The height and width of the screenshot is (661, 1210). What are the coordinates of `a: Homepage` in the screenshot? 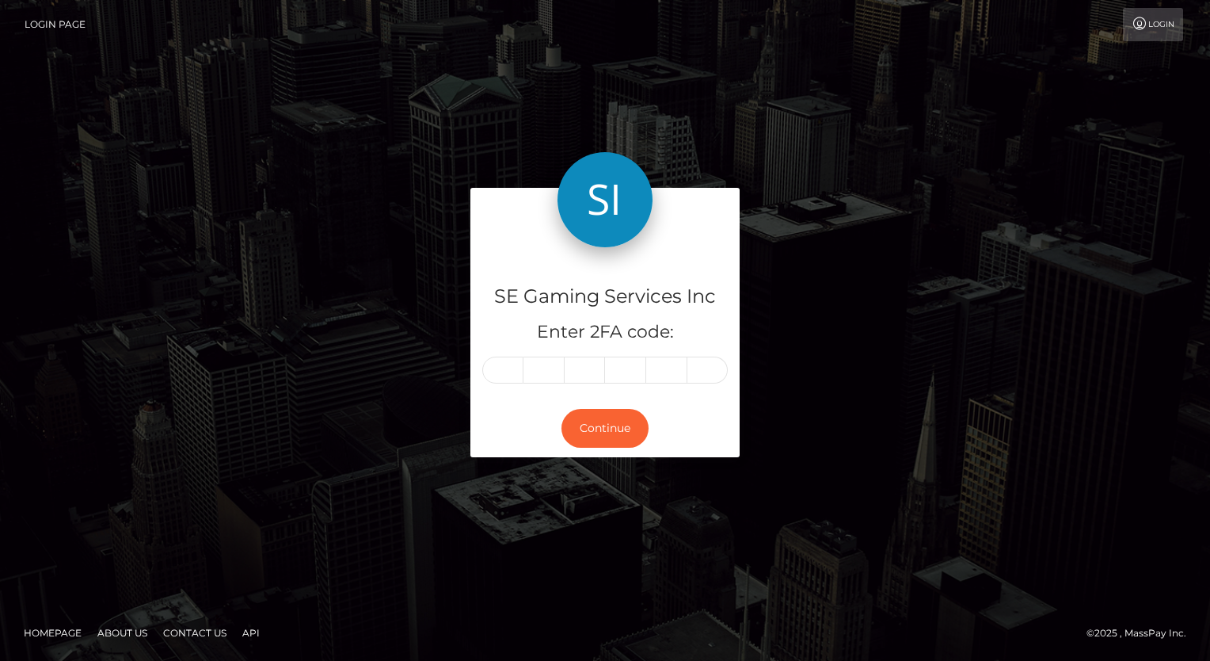 It's located at (52, 632).